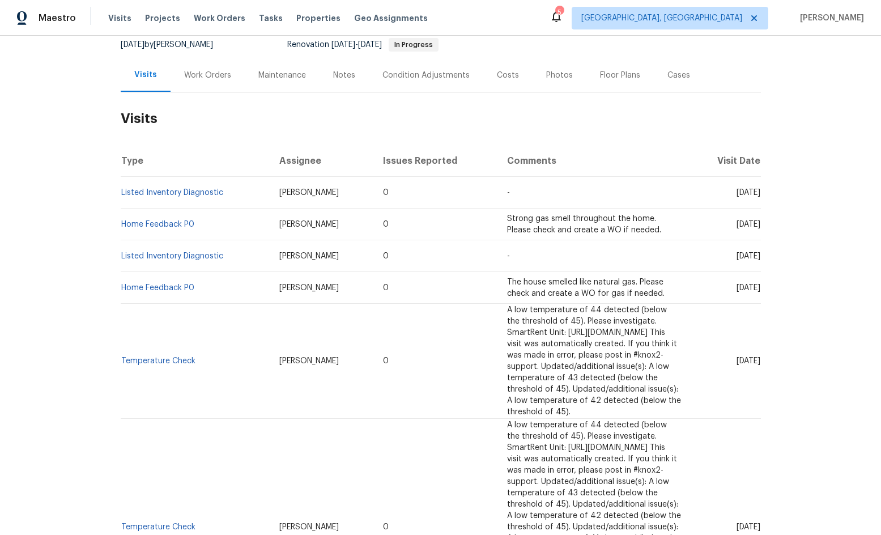  What do you see at coordinates (594, 161) in the screenshot?
I see `th: Comments` at bounding box center [594, 161].